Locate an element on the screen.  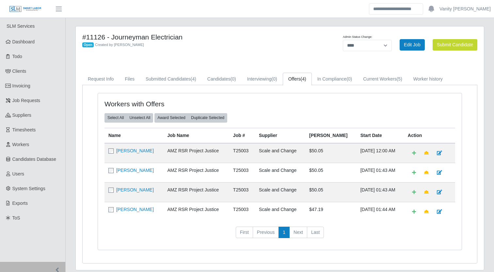
th: Job # is located at coordinates (242, 135).